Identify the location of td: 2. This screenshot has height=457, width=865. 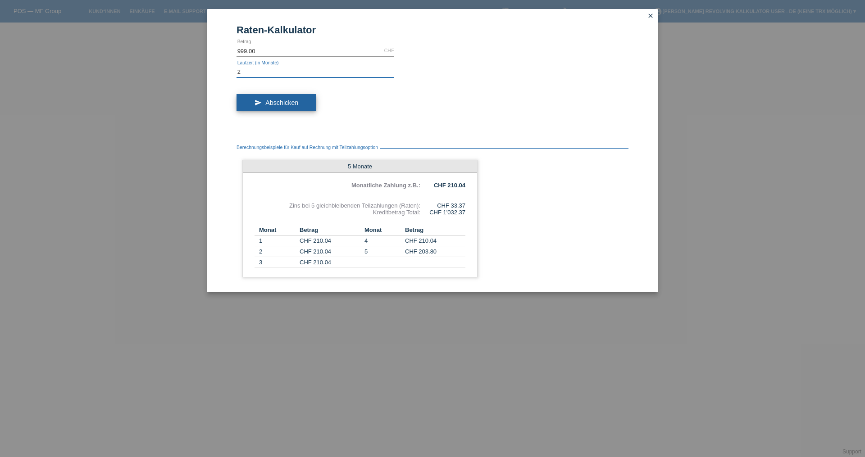
(277, 252).